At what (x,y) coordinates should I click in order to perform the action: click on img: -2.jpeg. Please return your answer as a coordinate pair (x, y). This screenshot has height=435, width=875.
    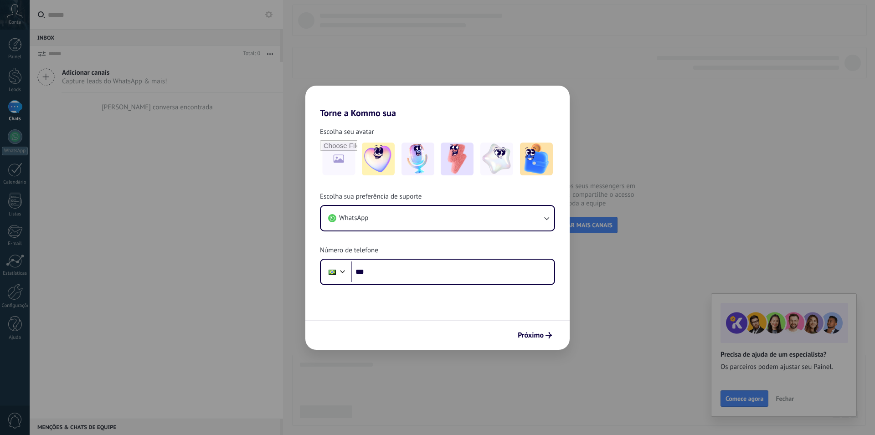
    Looking at the image, I should click on (418, 159).